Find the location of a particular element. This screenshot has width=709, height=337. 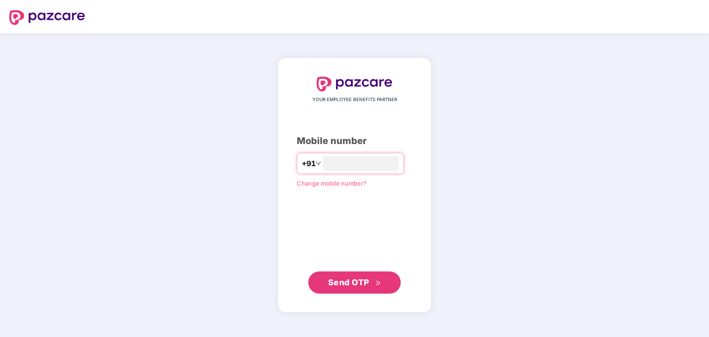

span: Change mobile number? is located at coordinates (331, 183).